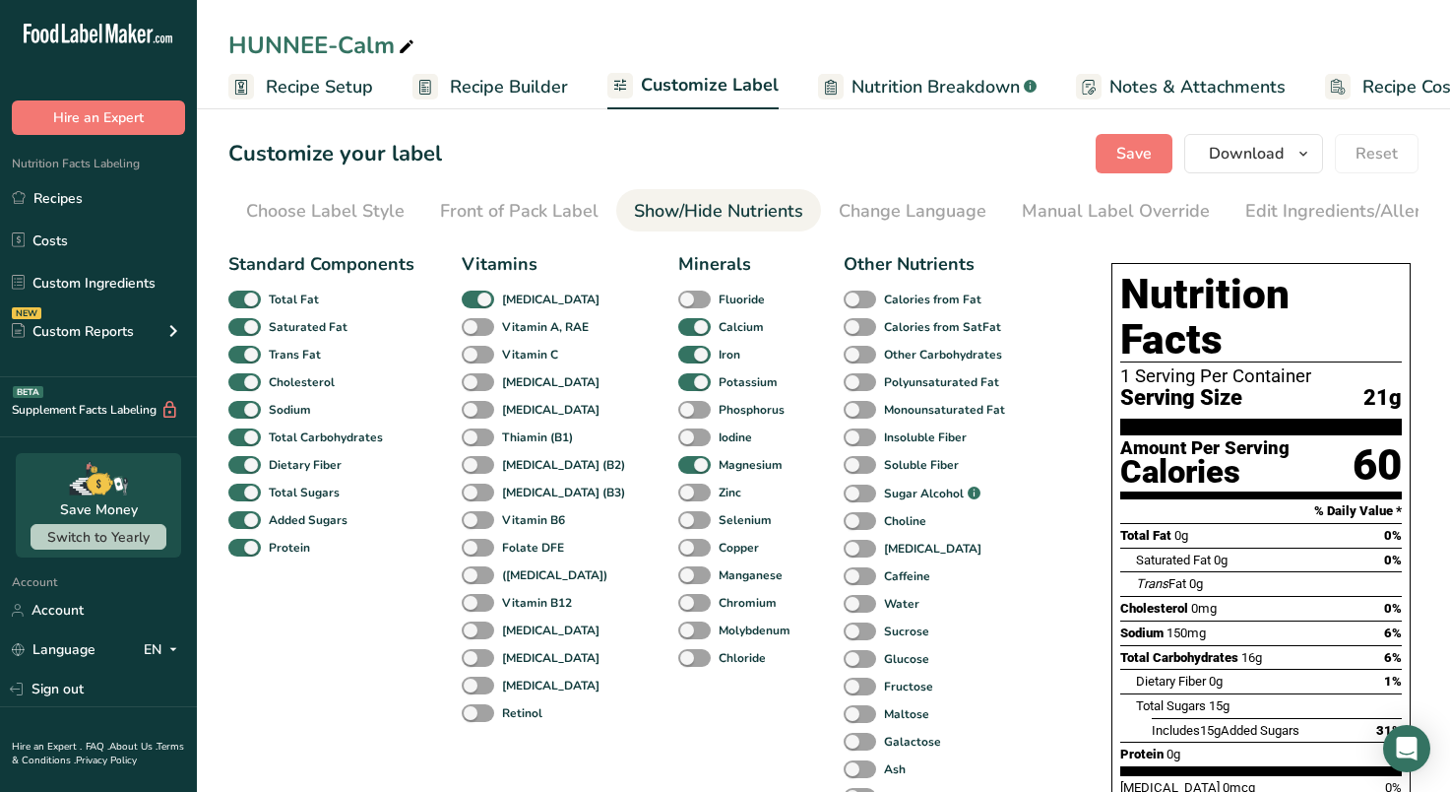 This screenshot has width=1450, height=792. Describe the element at coordinates (300, 87) in the screenshot. I see `a: Recipe Setup` at that location.